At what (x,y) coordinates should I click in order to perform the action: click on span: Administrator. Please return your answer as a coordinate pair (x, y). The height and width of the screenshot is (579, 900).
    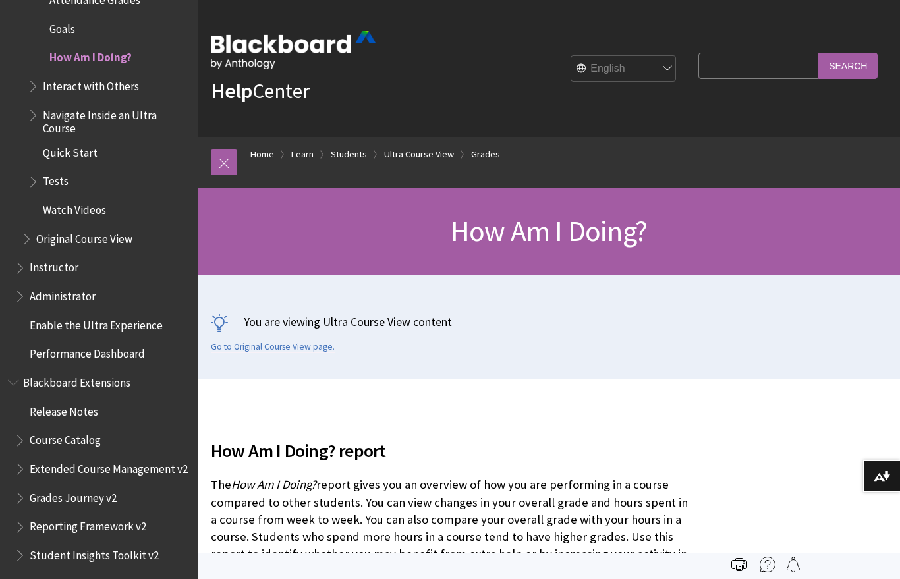
    Looking at the image, I should click on (63, 294).